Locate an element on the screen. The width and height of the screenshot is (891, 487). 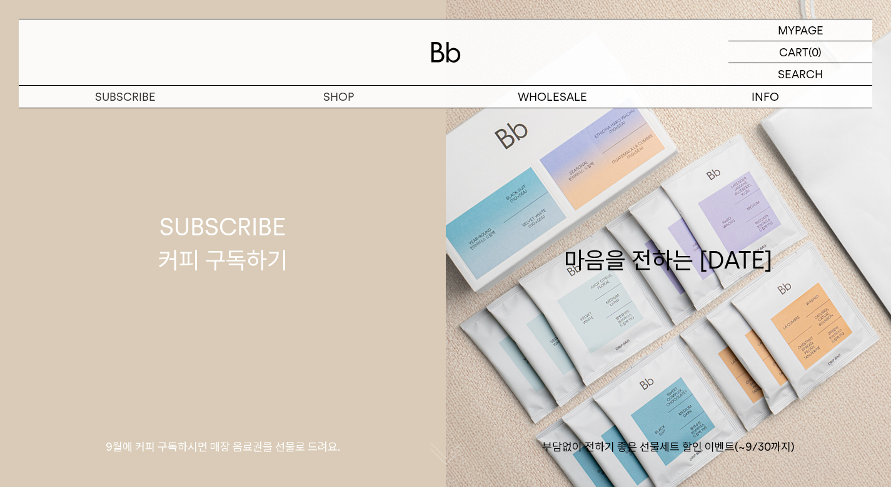
p: WHOLESALE is located at coordinates (552, 96).